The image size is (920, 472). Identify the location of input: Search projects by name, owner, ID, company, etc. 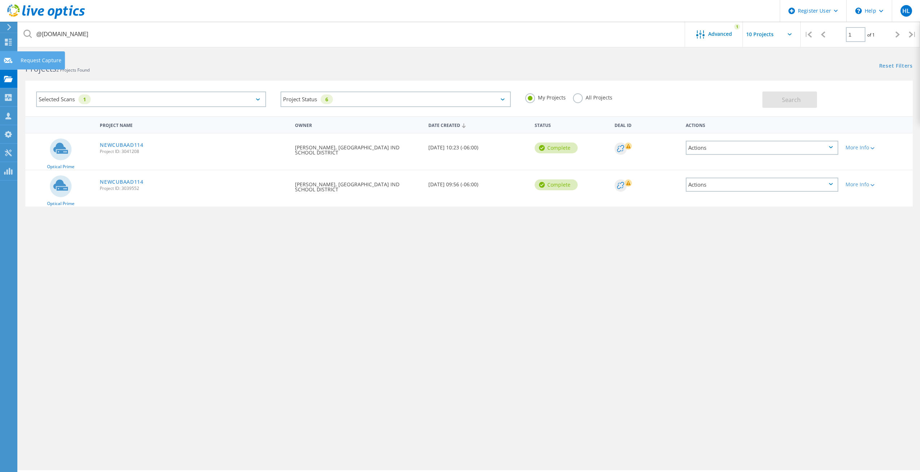
(352, 34).